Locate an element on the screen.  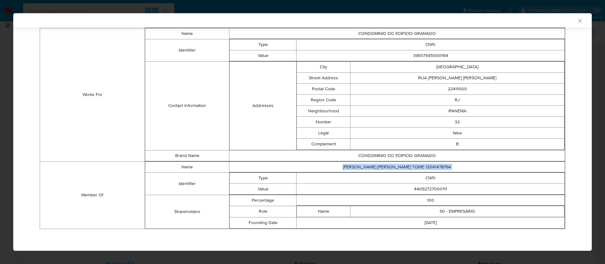
td: Postal Code is located at coordinates (324, 89).